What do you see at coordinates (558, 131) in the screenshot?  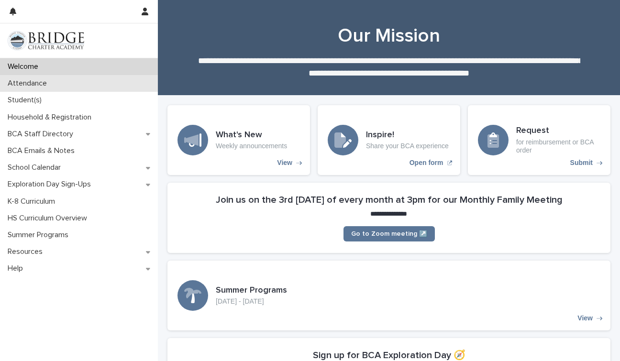 I see `h3: Request` at bounding box center [558, 131].